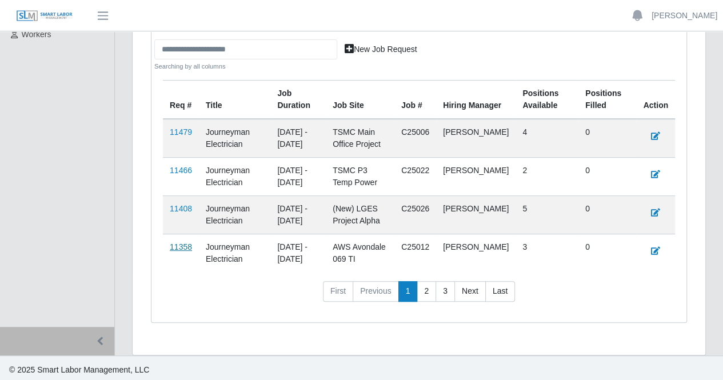  I want to click on th: Hiring Manager, so click(476, 100).